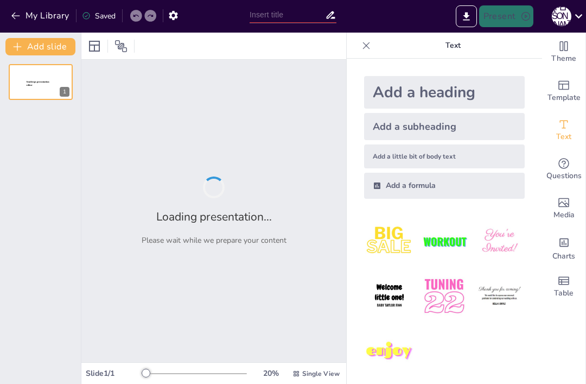  Describe the element at coordinates (271, 373) in the screenshot. I see `div: 20 %` at that location.